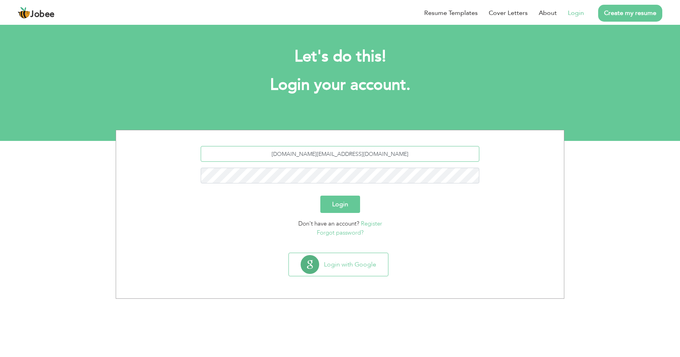 The height and width of the screenshot is (357, 680). What do you see at coordinates (340, 204) in the screenshot?
I see `button: Login` at bounding box center [340, 204].